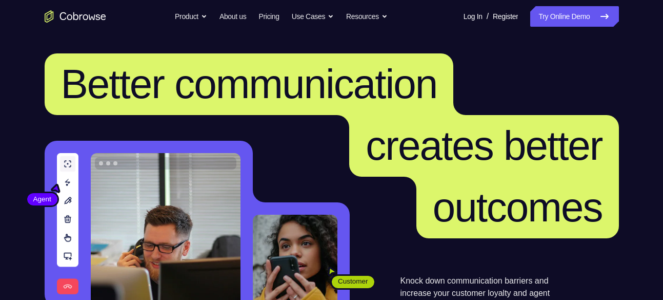 The width and height of the screenshot is (663, 300). What do you see at coordinates (505, 16) in the screenshot?
I see `a: Register` at bounding box center [505, 16].